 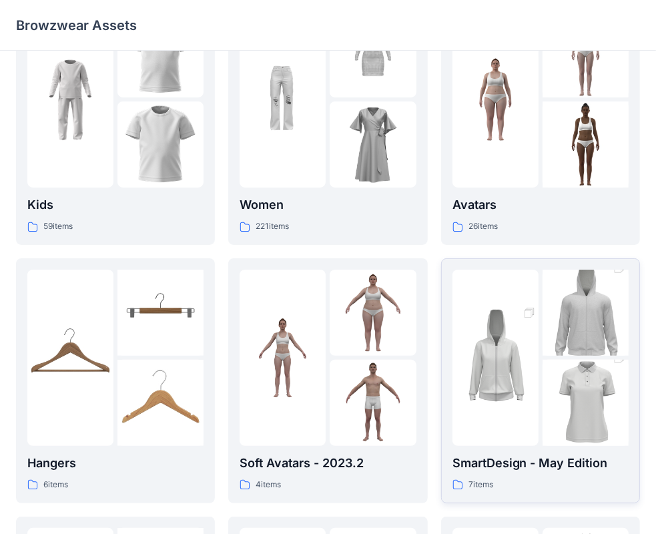 I want to click on p: 6 items, so click(x=55, y=484).